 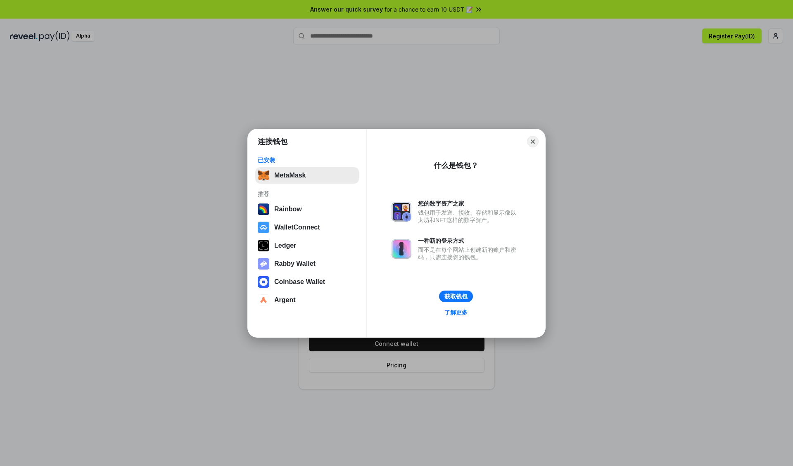 I want to click on button: Rainbow, so click(x=307, y=209).